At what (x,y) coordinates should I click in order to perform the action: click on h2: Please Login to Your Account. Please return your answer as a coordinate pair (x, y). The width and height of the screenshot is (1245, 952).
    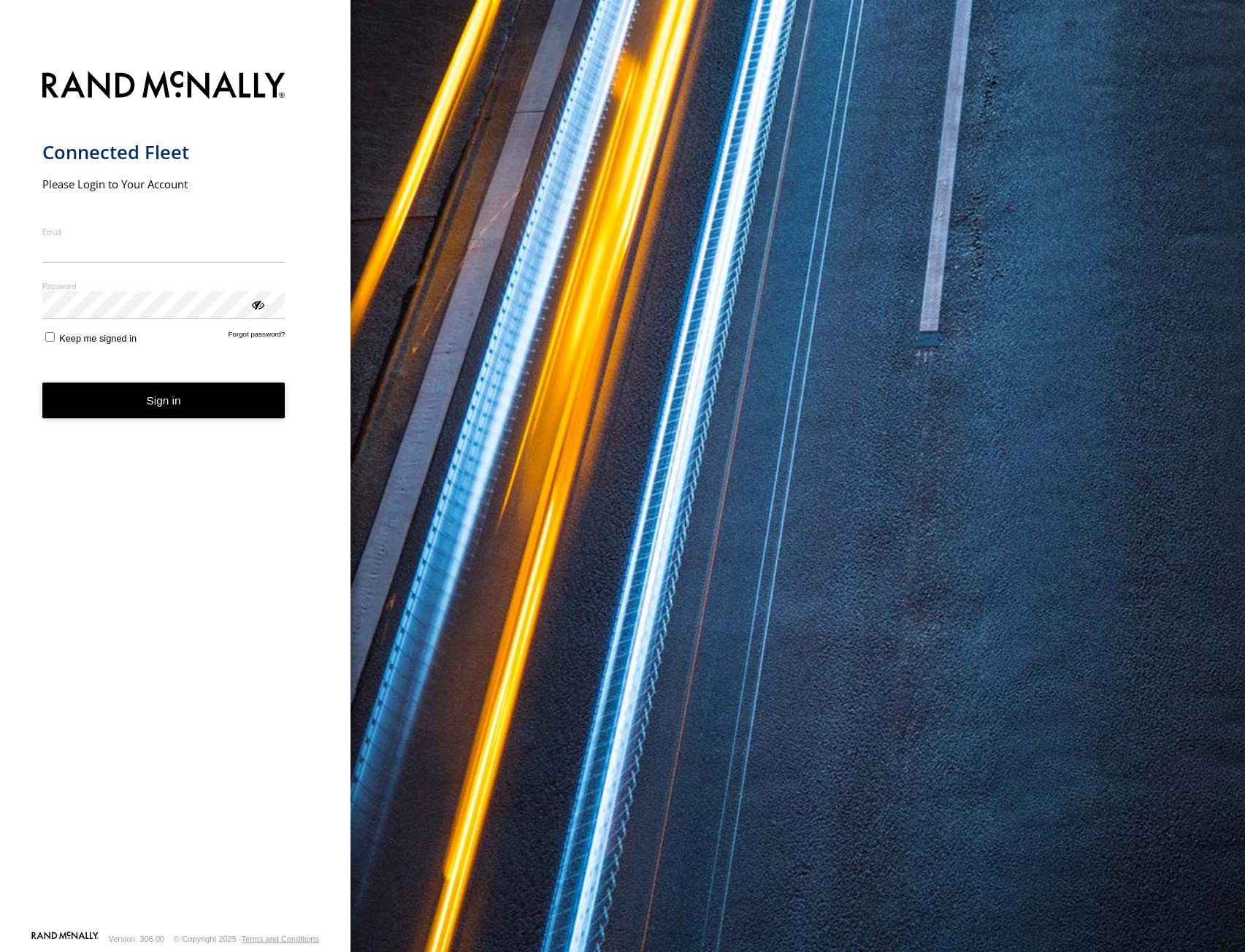
    Looking at the image, I should click on (164, 184).